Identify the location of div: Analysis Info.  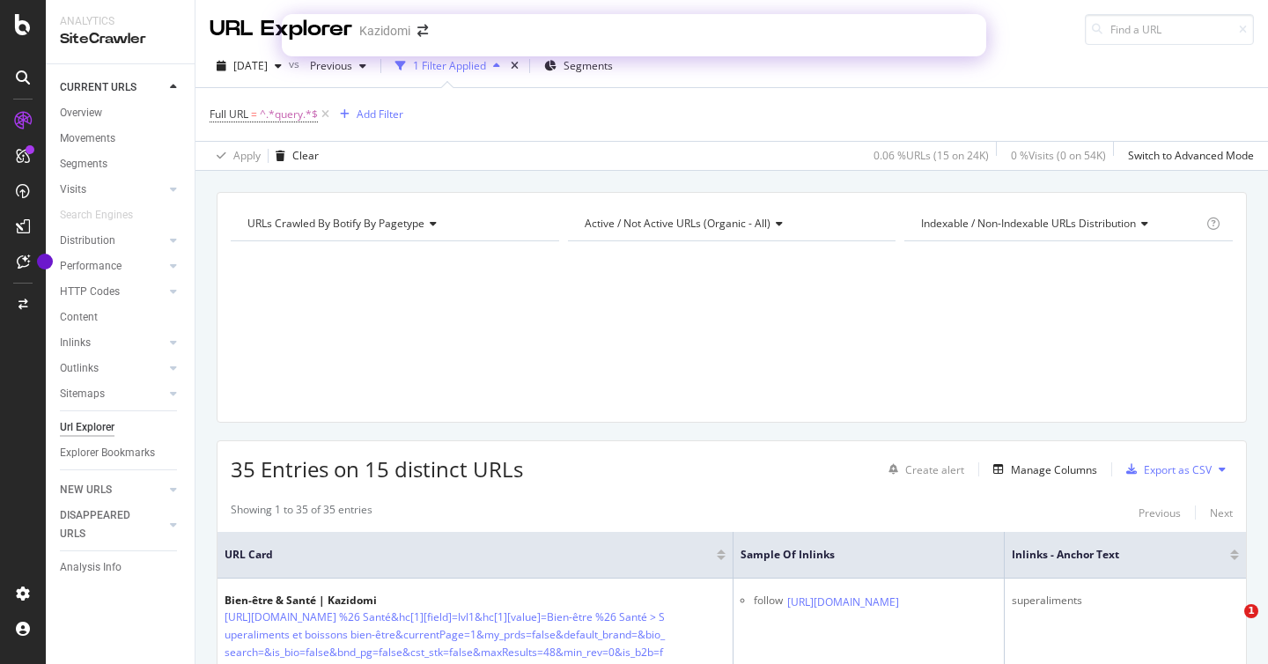
(91, 567).